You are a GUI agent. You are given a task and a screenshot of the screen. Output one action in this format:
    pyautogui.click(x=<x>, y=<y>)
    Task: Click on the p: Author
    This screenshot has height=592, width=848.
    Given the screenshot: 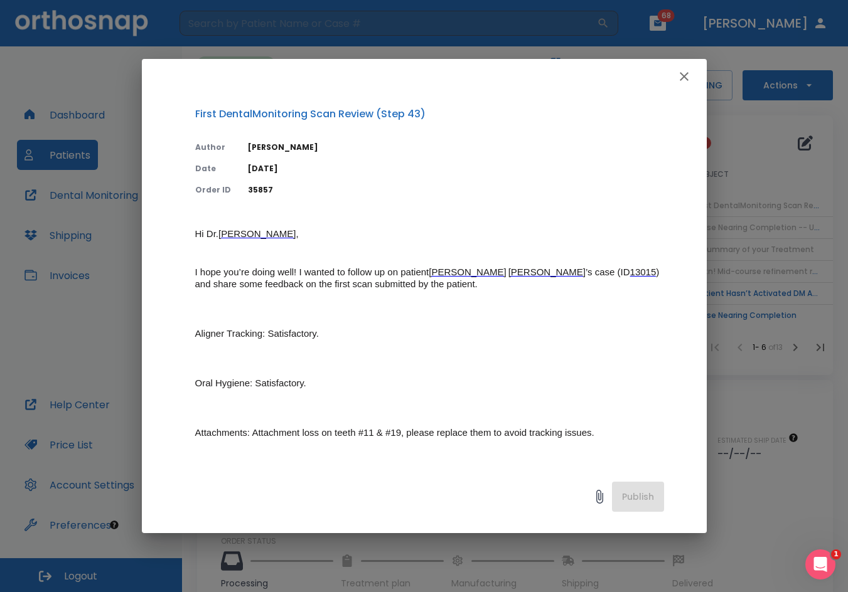 What is the action you would take?
    pyautogui.click(x=214, y=147)
    